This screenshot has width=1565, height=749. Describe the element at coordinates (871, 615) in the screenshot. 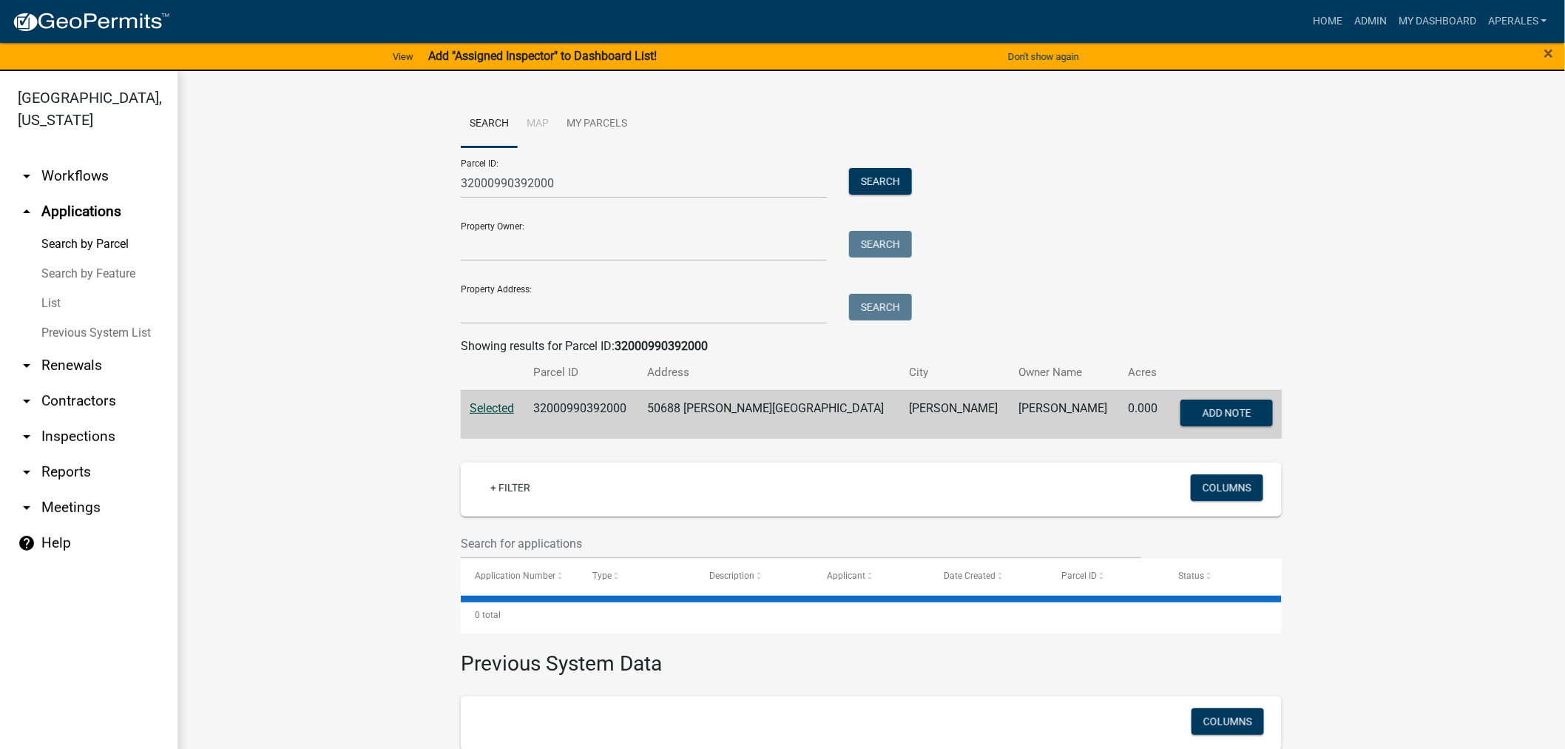

I see `div: 0 total` at that location.